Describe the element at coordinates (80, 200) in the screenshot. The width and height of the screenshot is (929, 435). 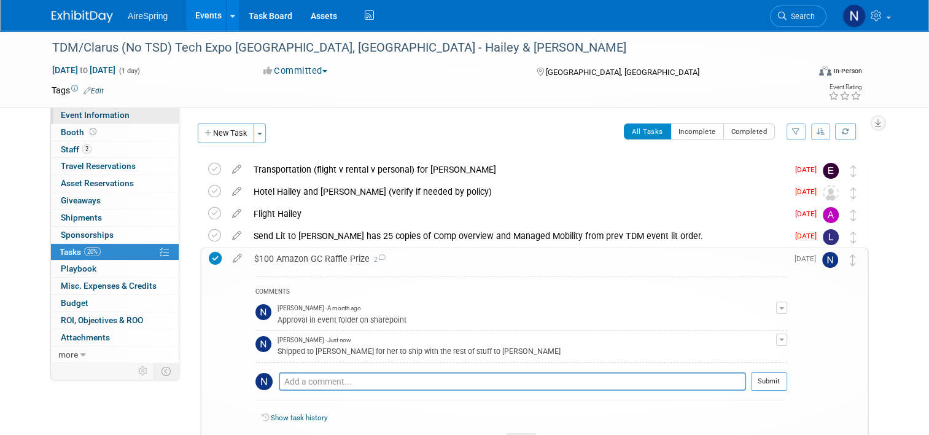
I see `span: Giveaways` at that location.